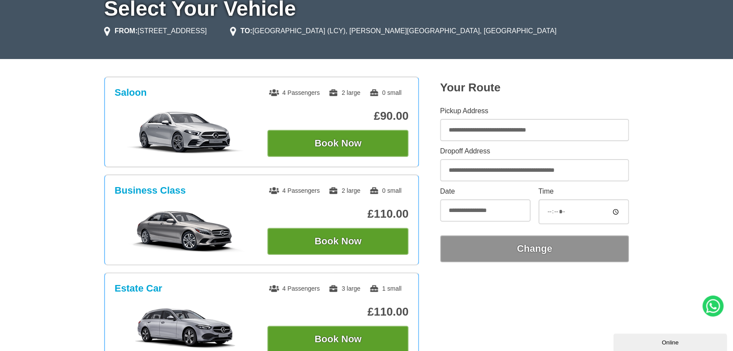 The width and height of the screenshot is (733, 351). What do you see at coordinates (344, 289) in the screenshot?
I see `span: 3 large` at bounding box center [344, 289].